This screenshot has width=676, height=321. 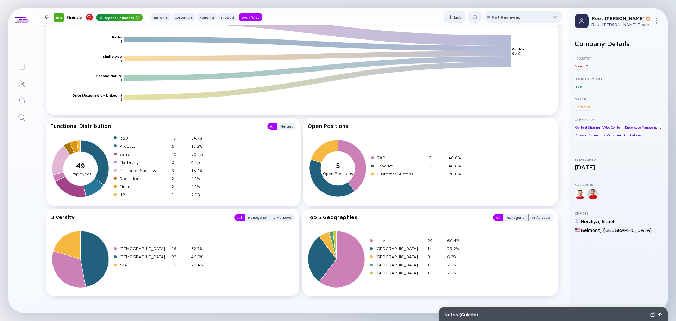 I want to click on div: Managerial, so click(x=515, y=217).